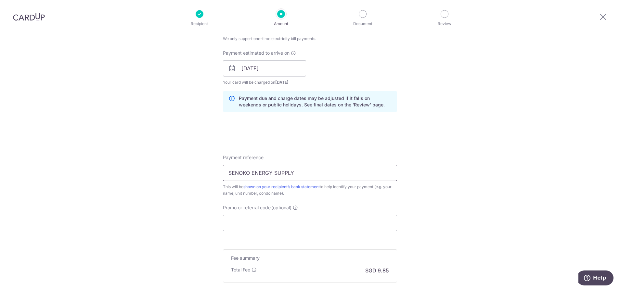  I want to click on span: Payment reference, so click(243, 157).